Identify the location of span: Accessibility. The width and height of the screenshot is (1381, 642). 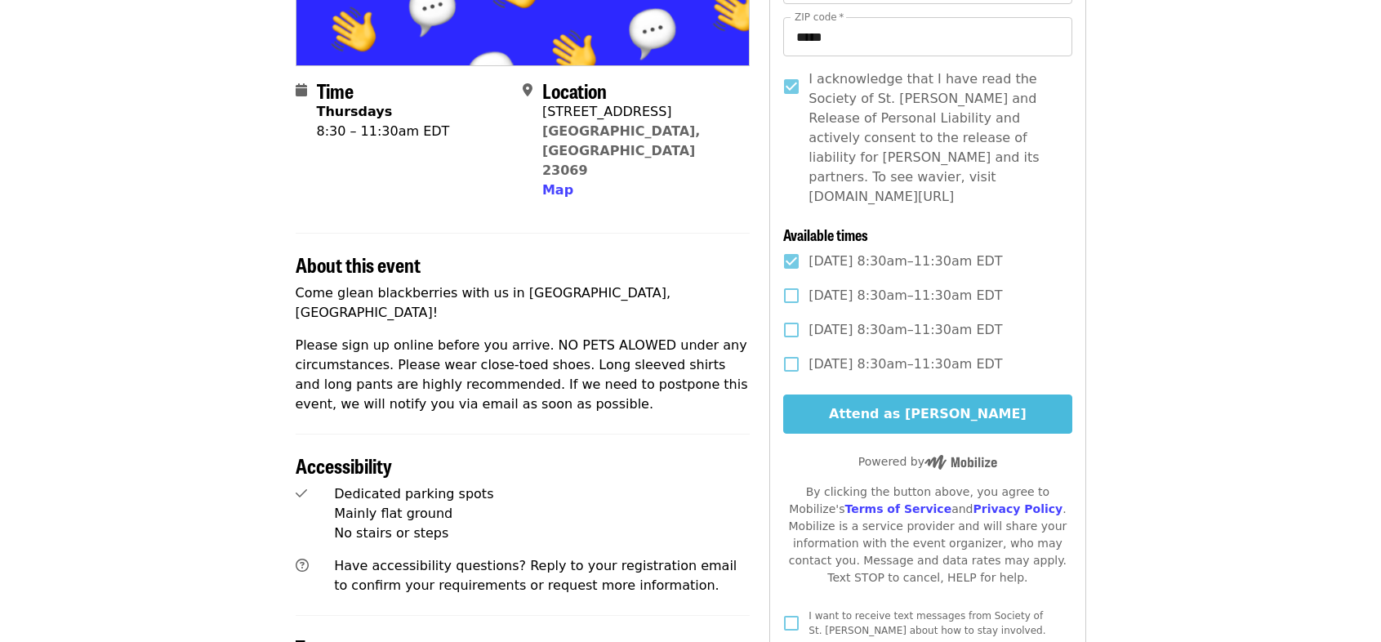
(344, 465).